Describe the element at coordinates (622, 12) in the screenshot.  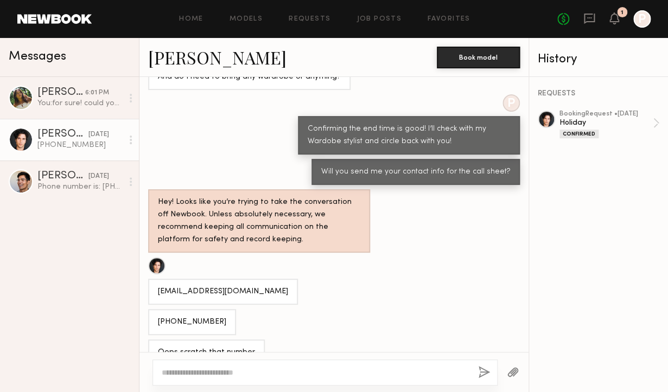
I see `div: 1` at that location.